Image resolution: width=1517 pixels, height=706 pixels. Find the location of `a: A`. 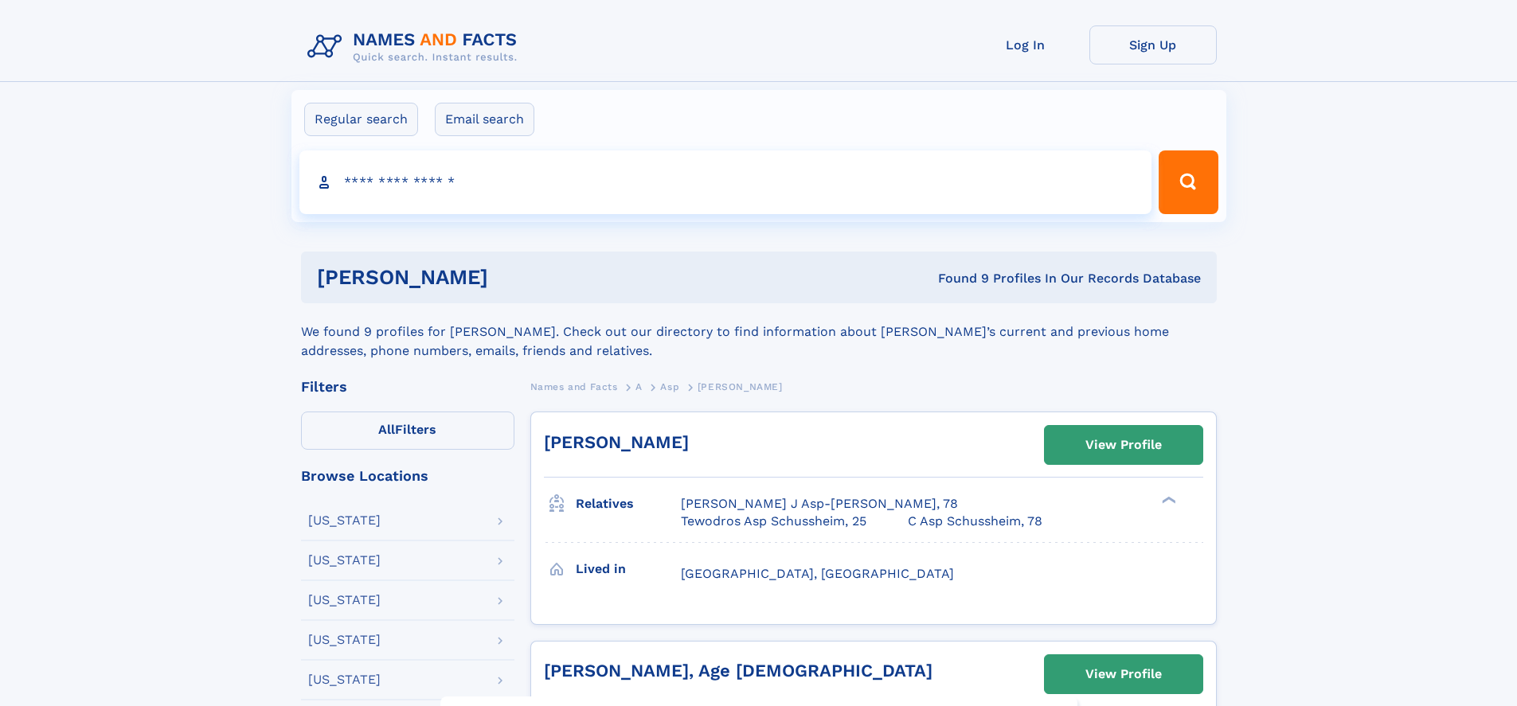

a: A is located at coordinates (638, 386).